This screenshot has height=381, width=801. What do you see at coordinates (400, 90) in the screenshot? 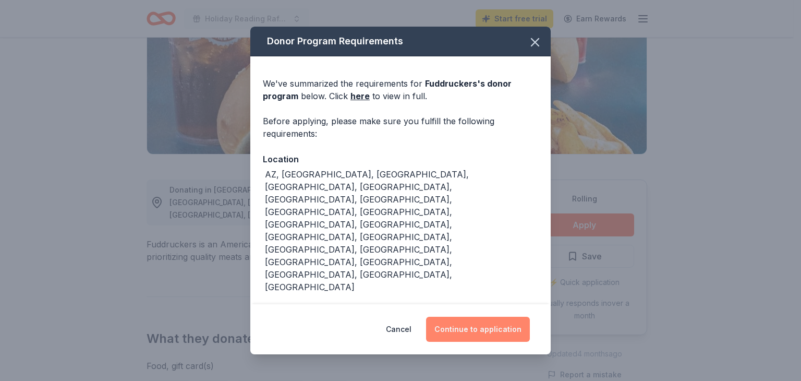
I see `div: We've summarized the requirements for below. Click to view in full.` at bounding box center [400, 90].